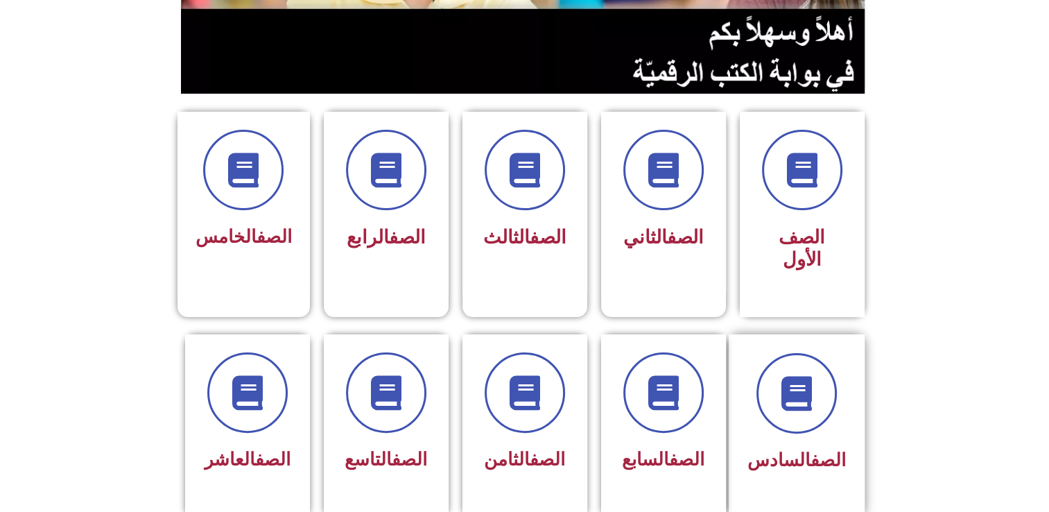 This screenshot has width=1049, height=512. I want to click on span: السادس, so click(797, 460).